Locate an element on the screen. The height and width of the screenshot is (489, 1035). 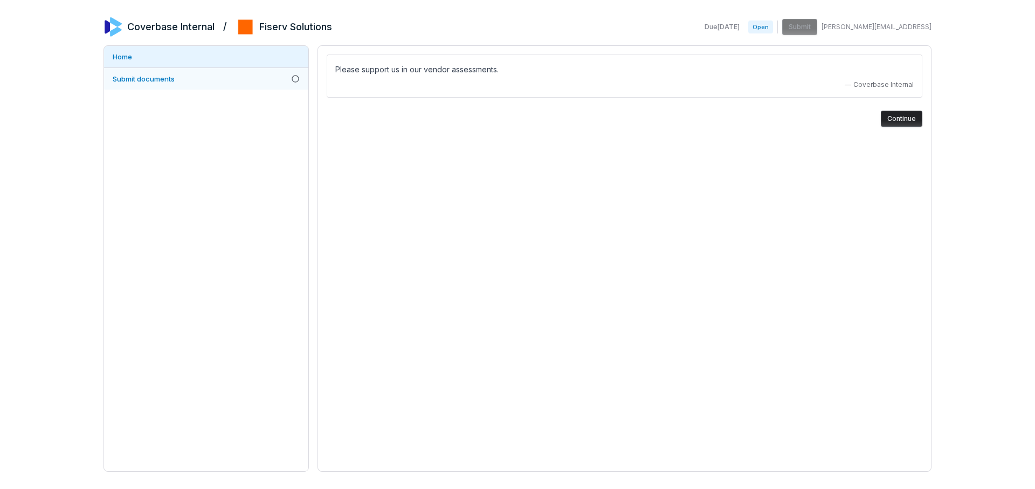
span: Open is located at coordinates (761, 27).